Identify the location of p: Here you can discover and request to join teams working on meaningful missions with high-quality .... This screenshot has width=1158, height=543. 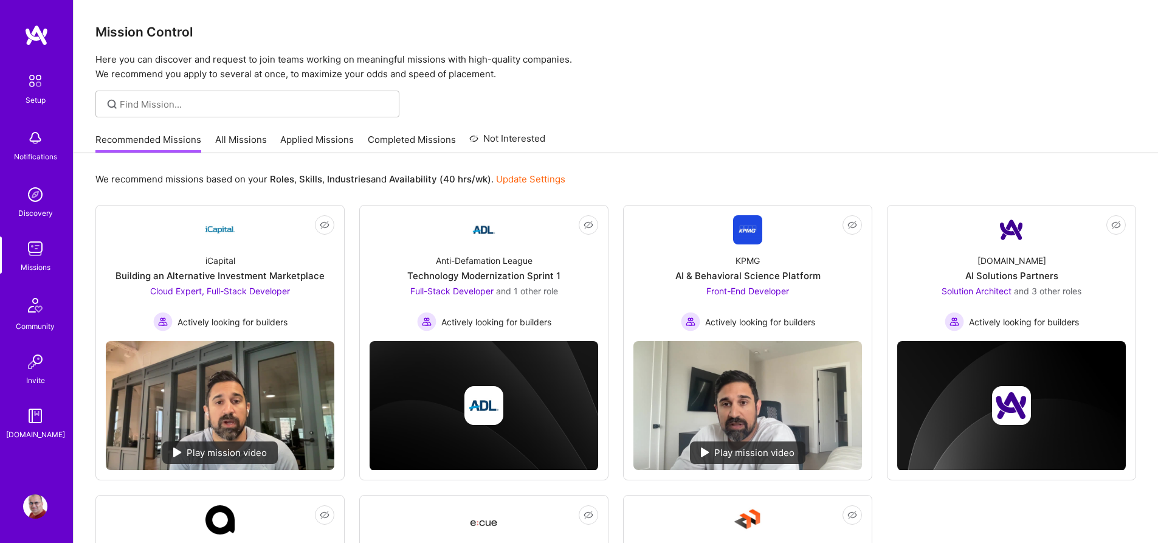
(616, 67).